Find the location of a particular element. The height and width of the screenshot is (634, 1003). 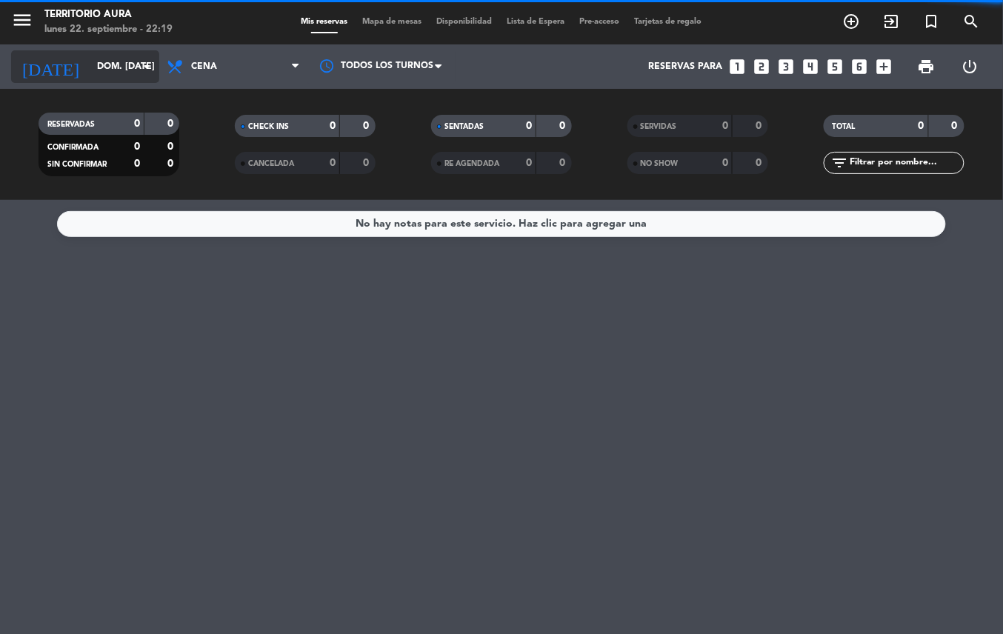

i: filter_list is located at coordinates (840, 163).